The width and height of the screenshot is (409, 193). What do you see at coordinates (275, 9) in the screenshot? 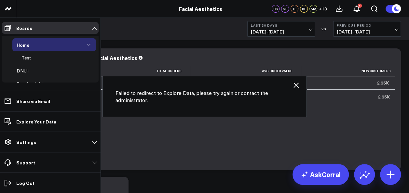
I see `div: CS` at bounding box center [275, 9].